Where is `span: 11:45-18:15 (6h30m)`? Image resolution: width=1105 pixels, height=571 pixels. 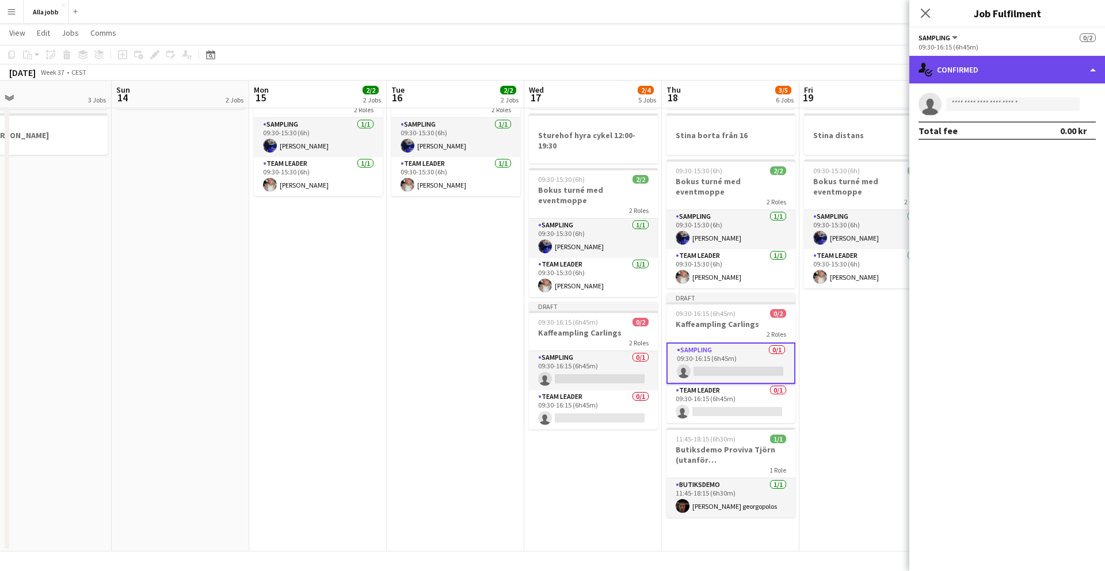 span: 11:45-18:15 (6h30m) is located at coordinates (706, 439).